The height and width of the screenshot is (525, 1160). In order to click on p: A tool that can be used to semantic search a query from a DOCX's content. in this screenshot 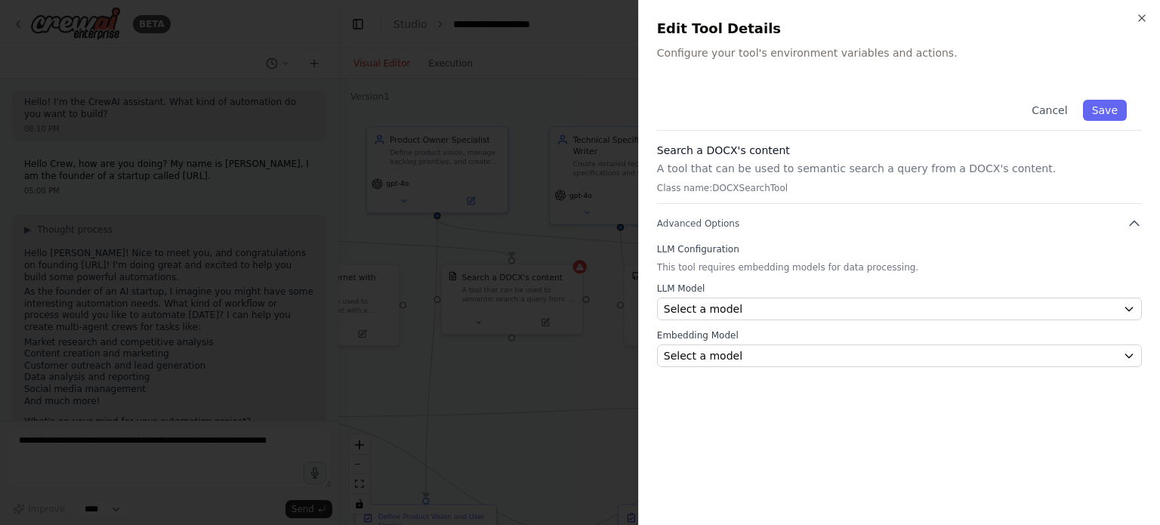, I will do `click(899, 168)`.